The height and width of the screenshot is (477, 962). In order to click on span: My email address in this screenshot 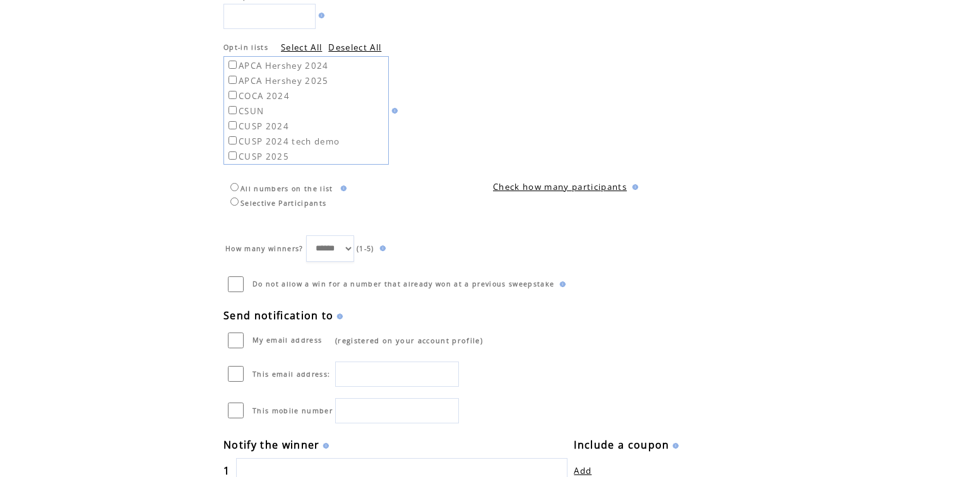, I will do `click(287, 340)`.